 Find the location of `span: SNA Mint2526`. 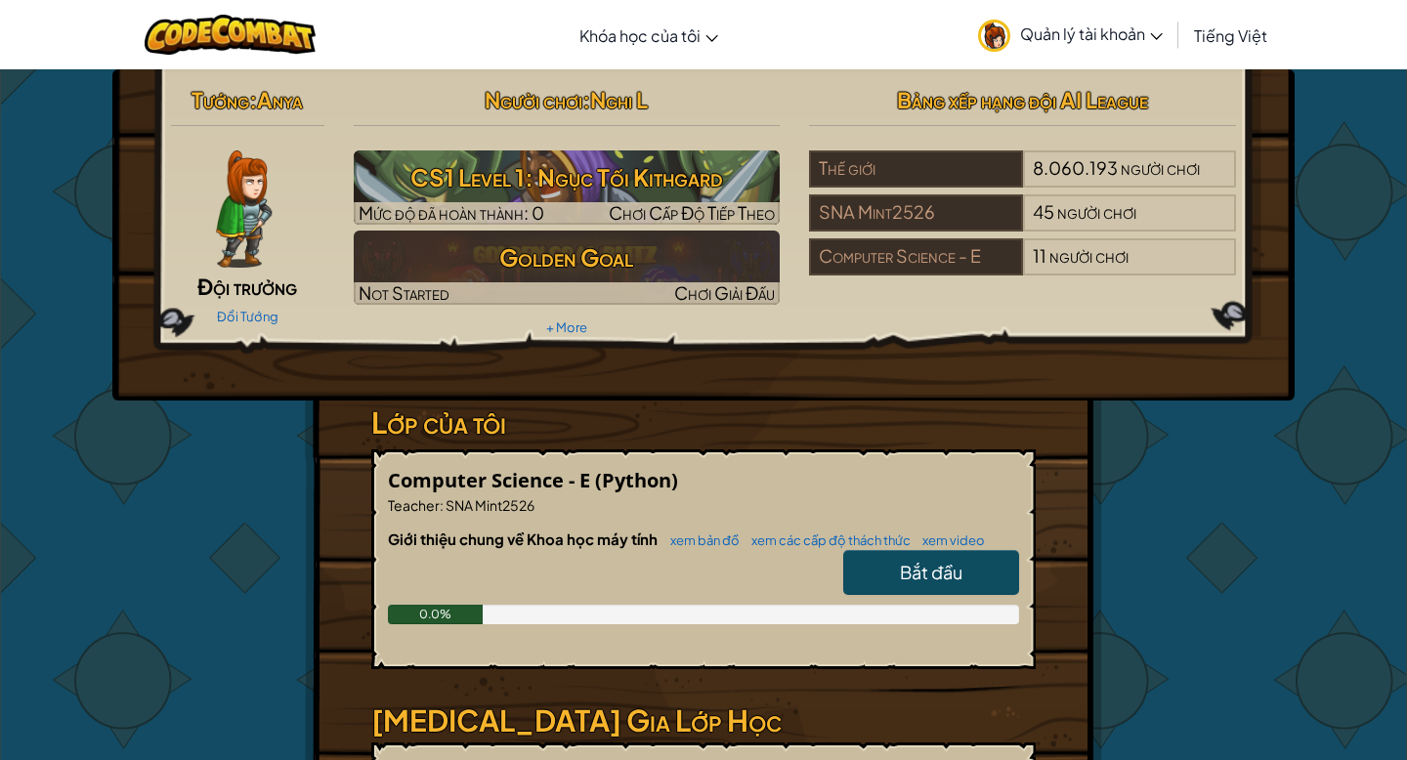

span: SNA Mint2526 is located at coordinates (488, 505).